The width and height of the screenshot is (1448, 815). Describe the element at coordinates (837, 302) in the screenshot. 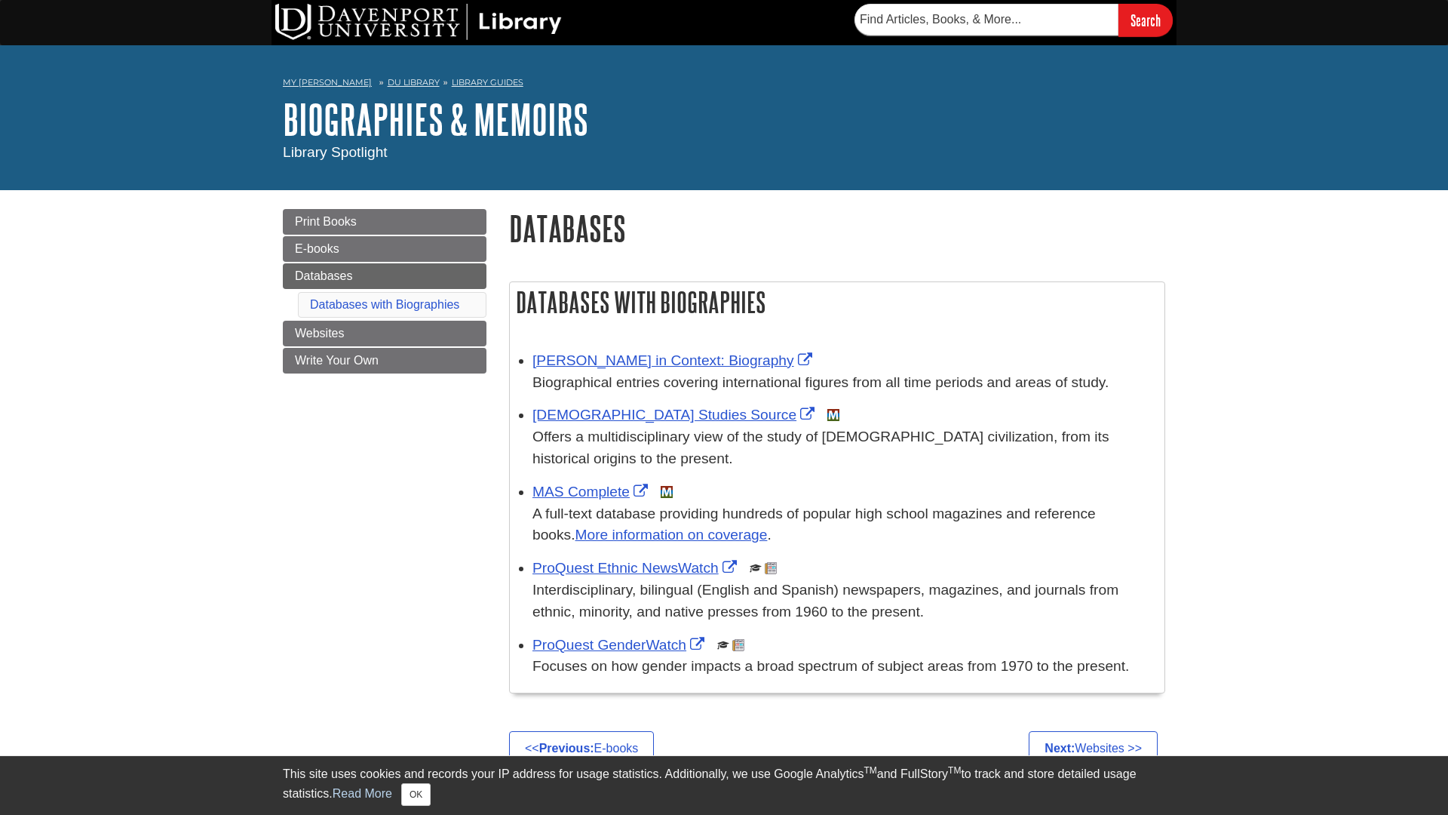

I see `h2: Databases with Biographies` at that location.